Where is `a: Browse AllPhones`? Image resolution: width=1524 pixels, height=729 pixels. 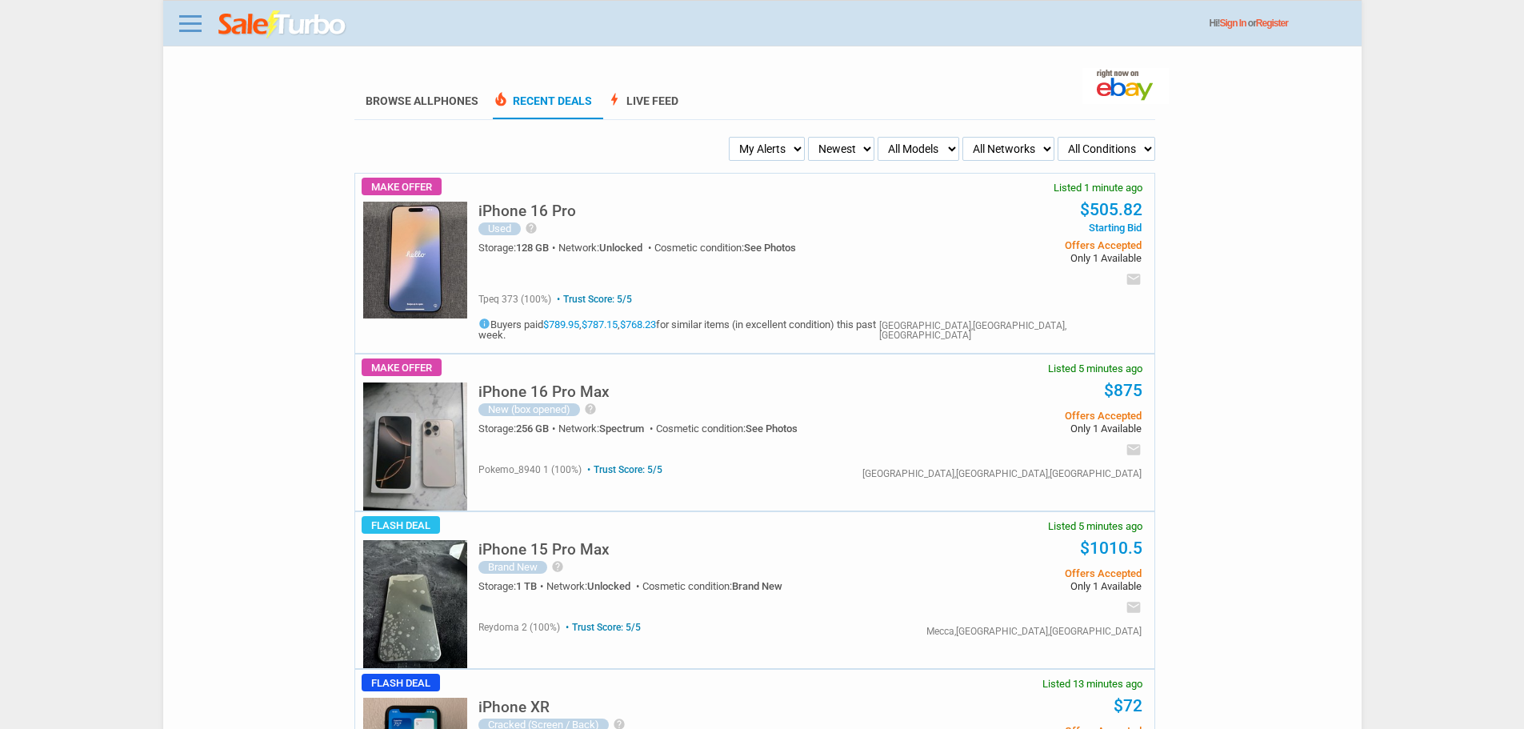
a: Browse AllPhones is located at coordinates (421, 101).